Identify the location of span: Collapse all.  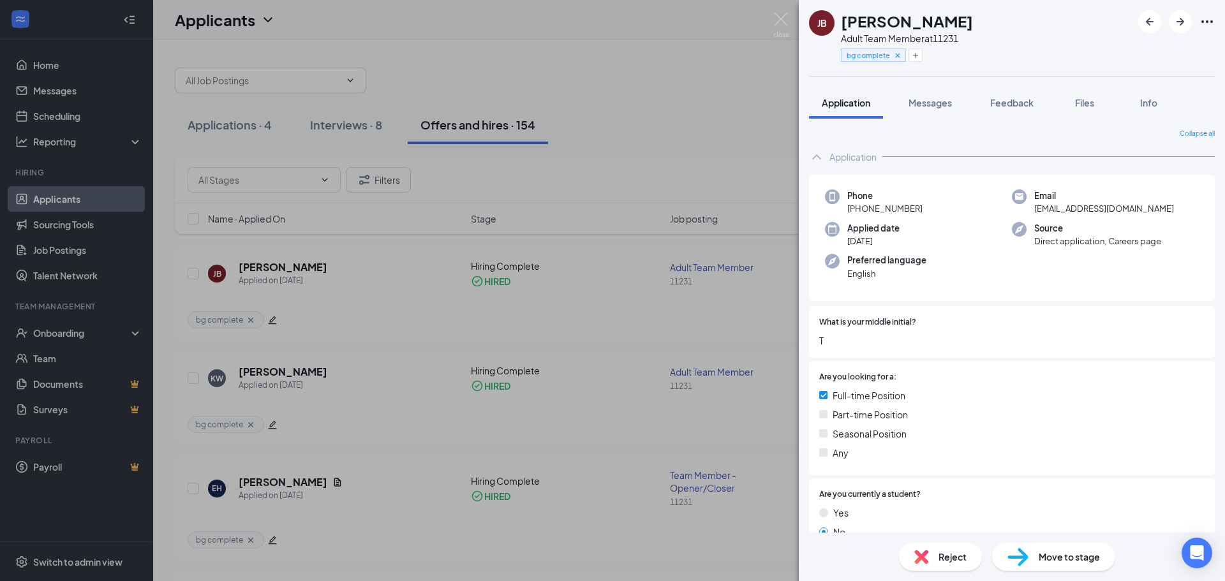
(1197, 134).